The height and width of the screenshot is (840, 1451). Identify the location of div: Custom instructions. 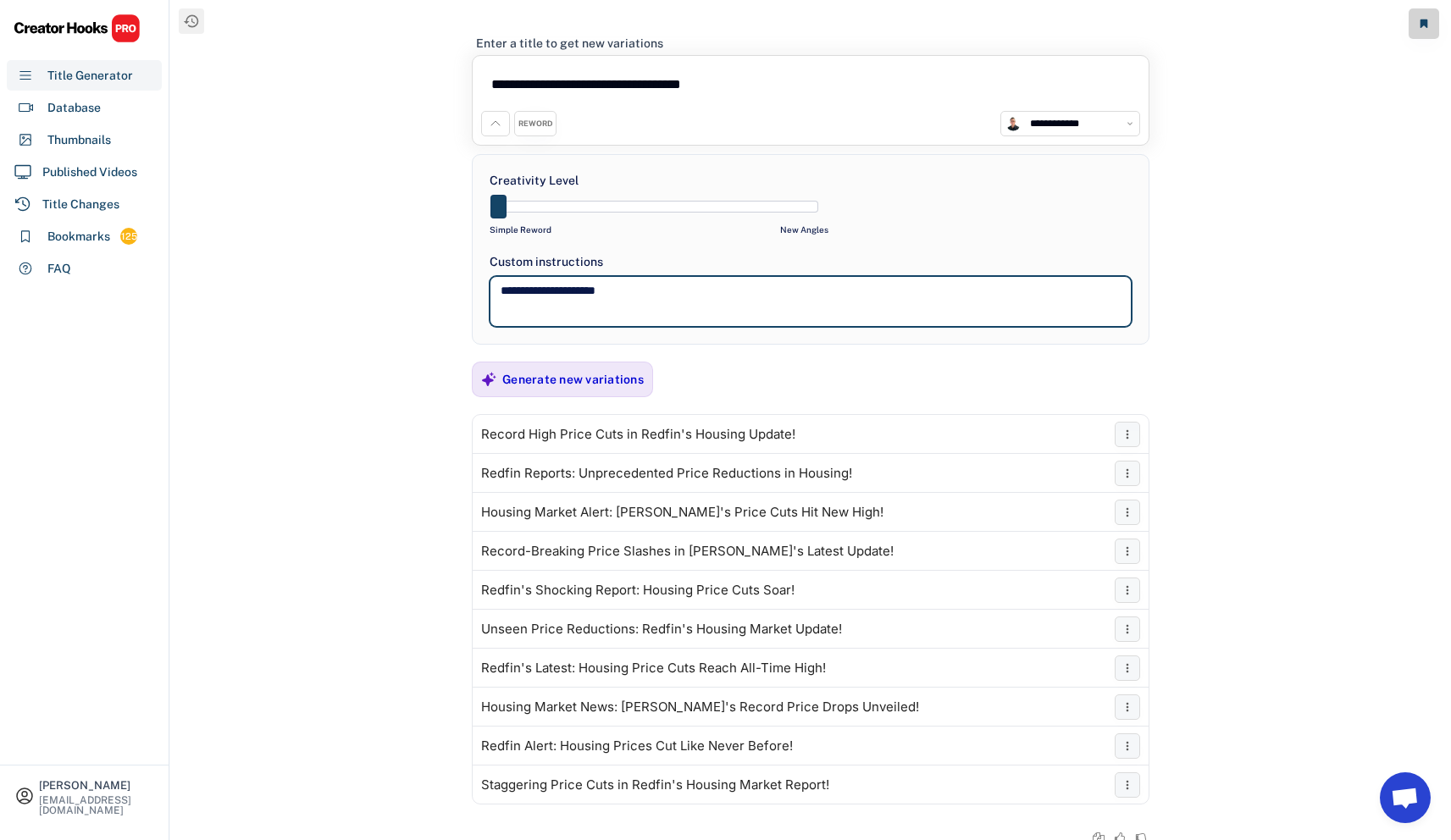
(810, 262).